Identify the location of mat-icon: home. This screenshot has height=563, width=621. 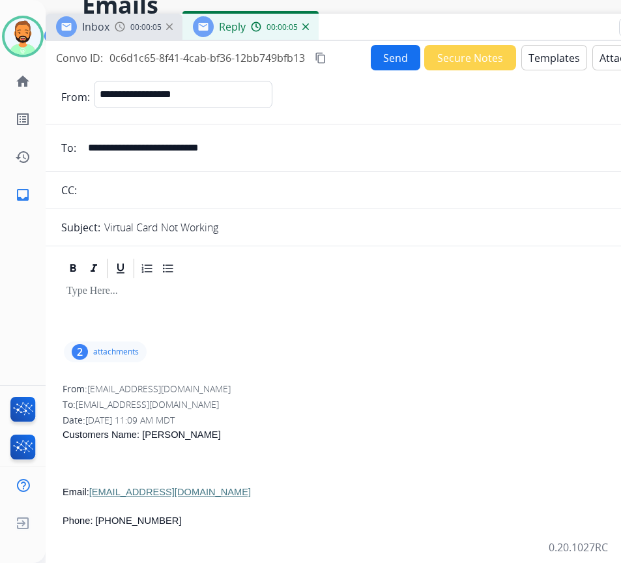
(23, 81).